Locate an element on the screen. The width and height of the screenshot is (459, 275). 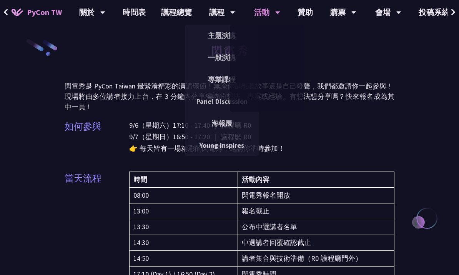
a: 海報展 is located at coordinates (222, 123).